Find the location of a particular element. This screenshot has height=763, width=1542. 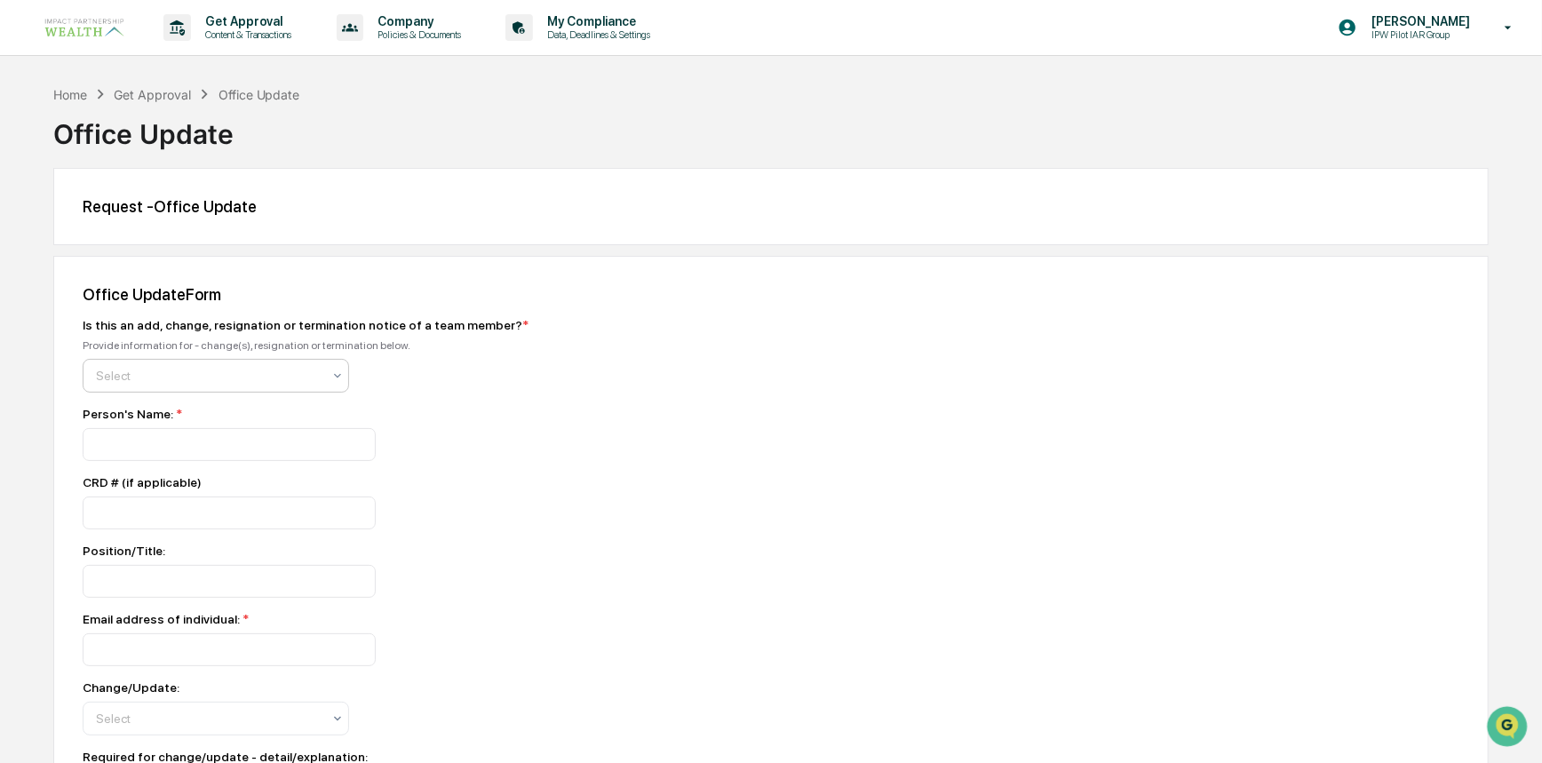

div: CRD # (if applicable) is located at coordinates (394, 482).